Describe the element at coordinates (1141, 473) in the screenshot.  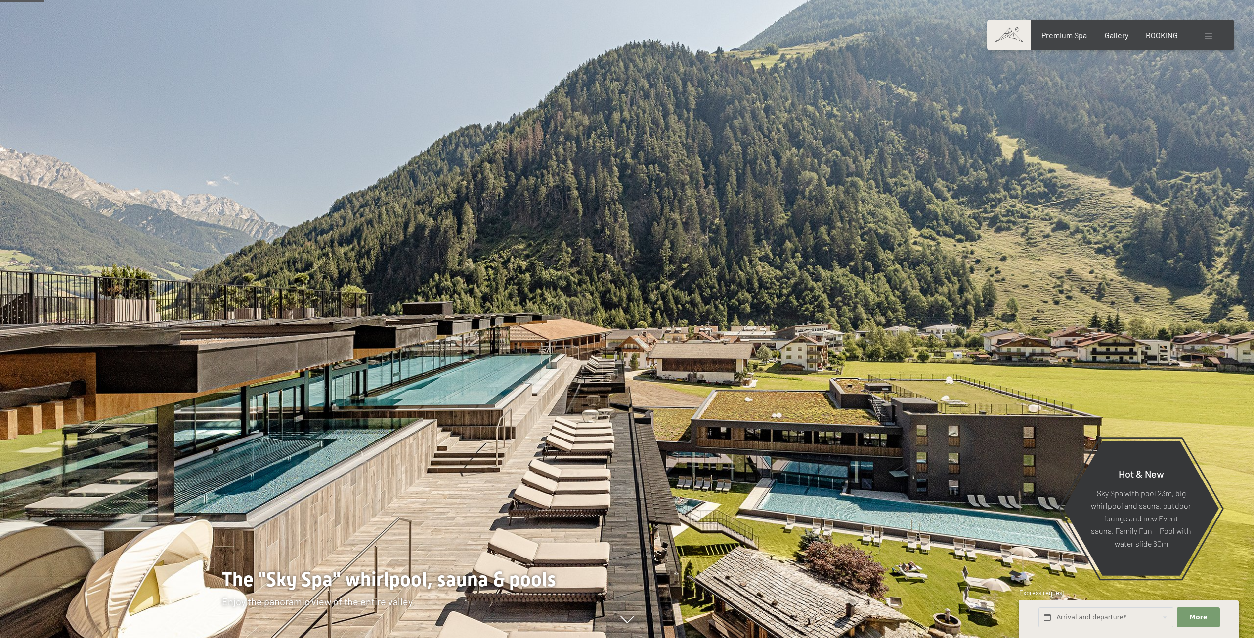
I see `span: Hot & New` at that location.